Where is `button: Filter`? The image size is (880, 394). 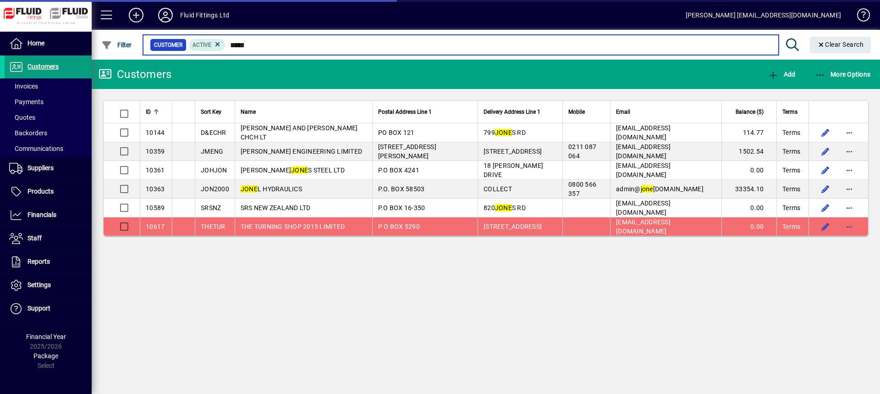
button: Filter is located at coordinates (116, 45).